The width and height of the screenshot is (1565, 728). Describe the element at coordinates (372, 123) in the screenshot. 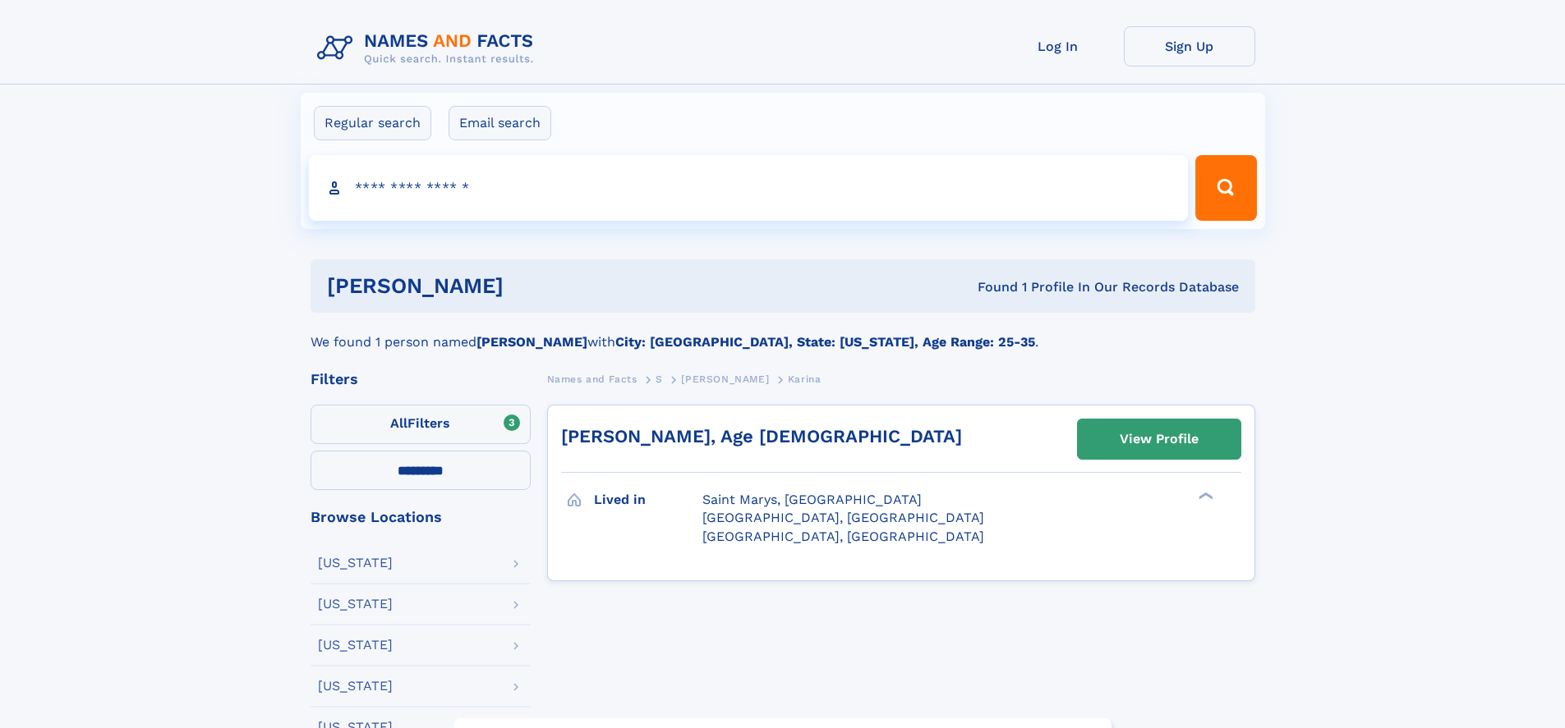

I see `label: Regular search` at that location.